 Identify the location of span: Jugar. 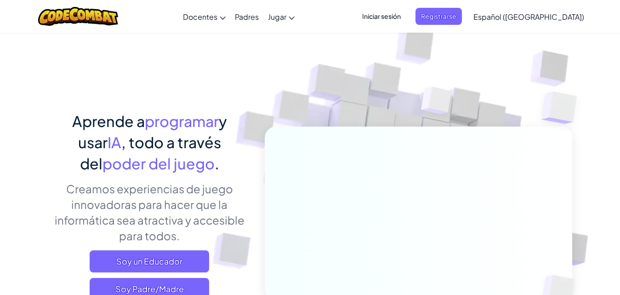
(277, 17).